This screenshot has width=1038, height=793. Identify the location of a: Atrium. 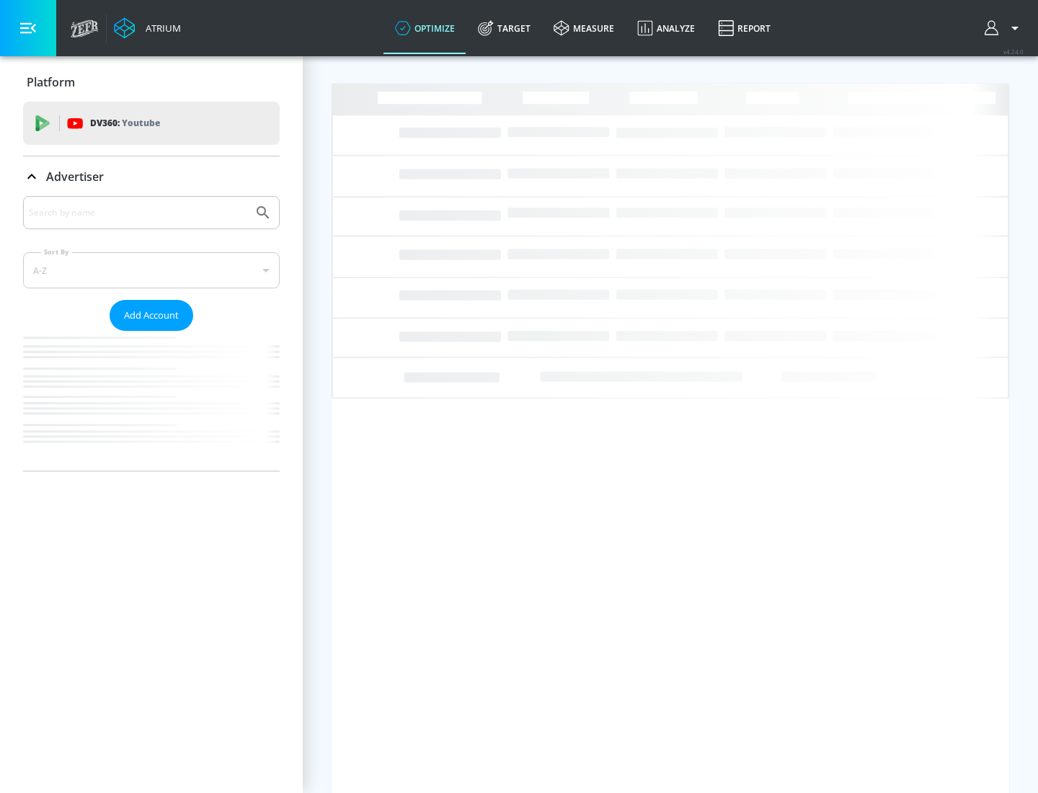
(147, 28).